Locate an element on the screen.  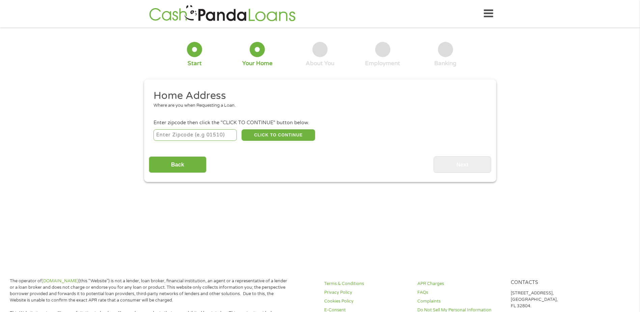
div: Employment is located at coordinates (383, 63).